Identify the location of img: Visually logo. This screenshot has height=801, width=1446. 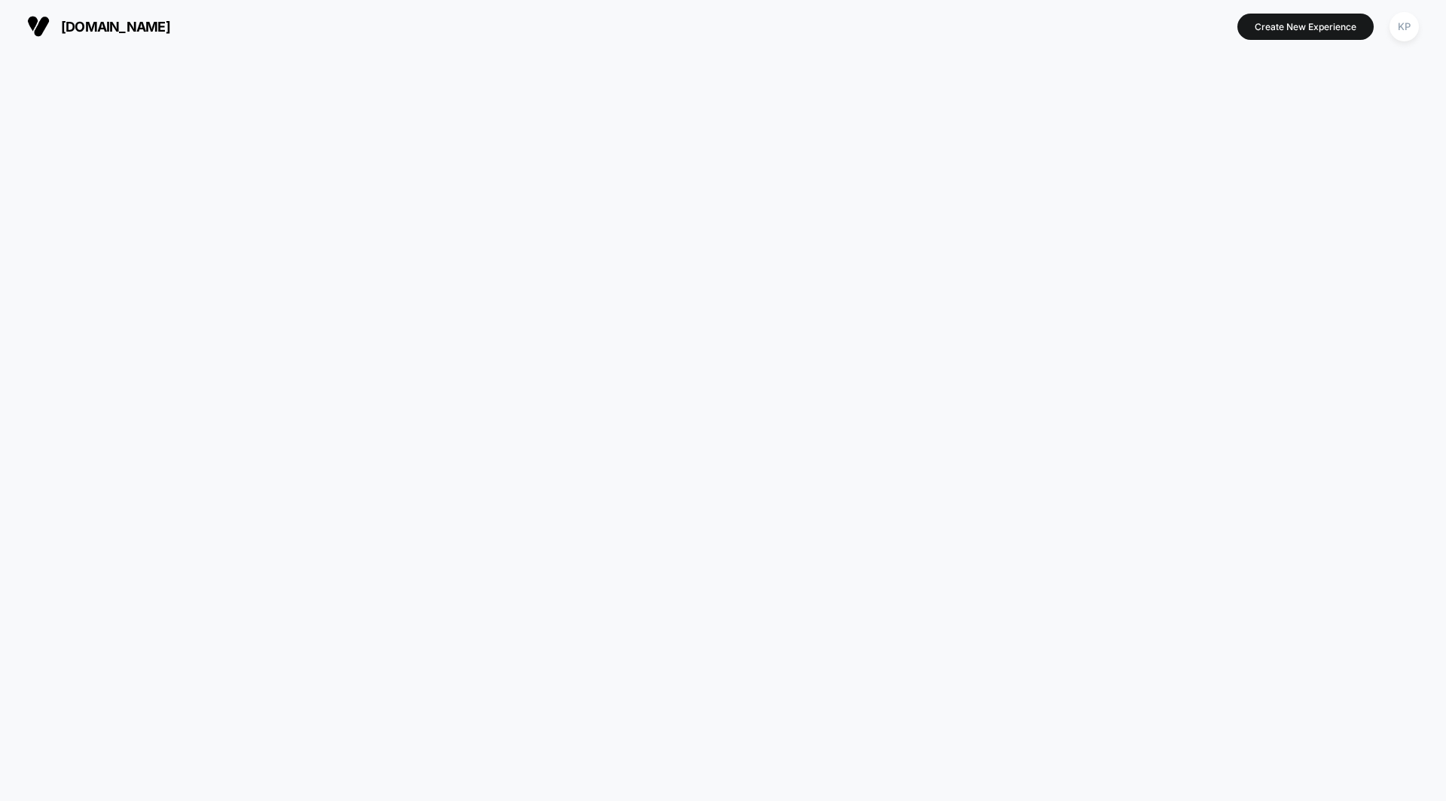
(38, 26).